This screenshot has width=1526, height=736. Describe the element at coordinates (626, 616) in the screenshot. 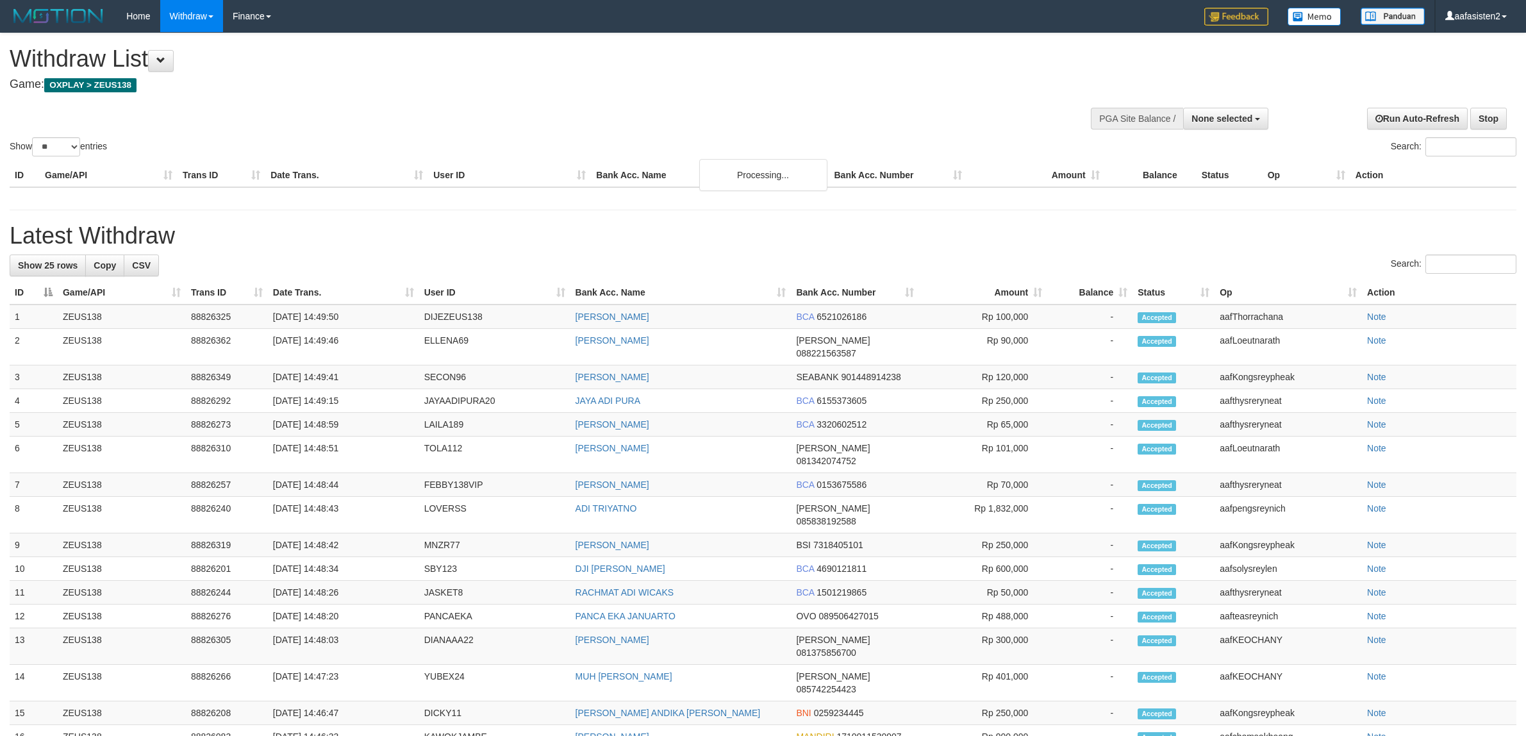

I see `a: PANCA EKA JANUARTO` at that location.